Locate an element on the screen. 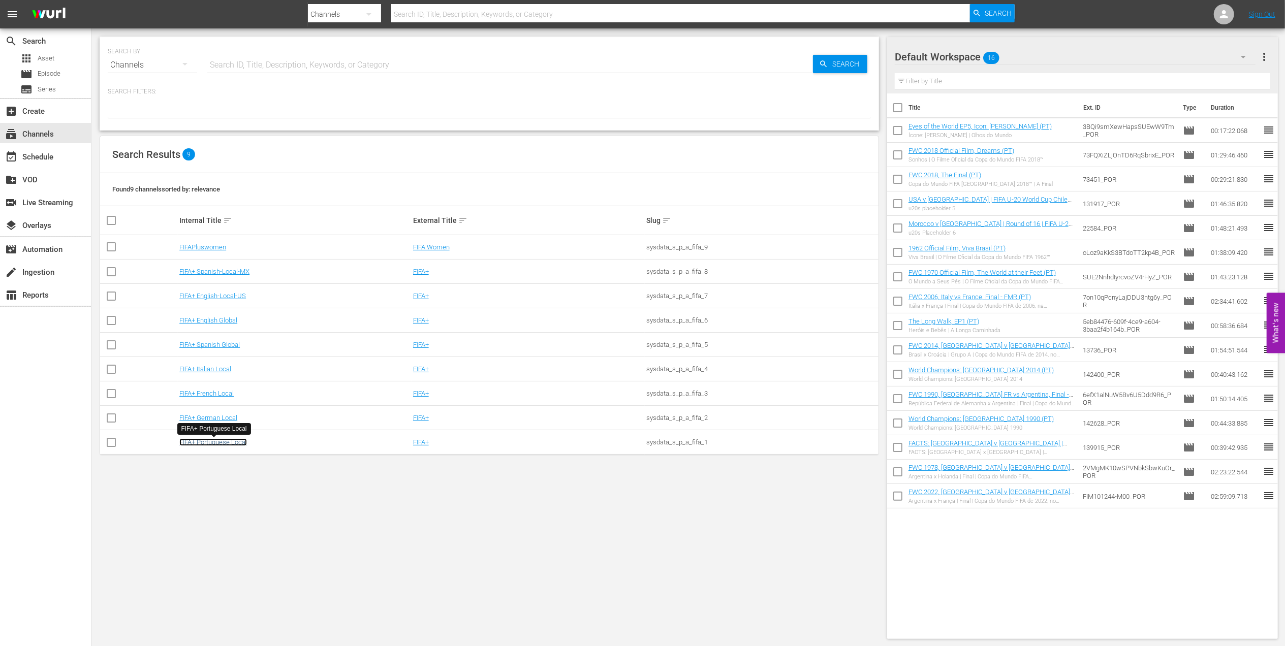  td: 02:34:41.602 is located at coordinates (1234, 301).